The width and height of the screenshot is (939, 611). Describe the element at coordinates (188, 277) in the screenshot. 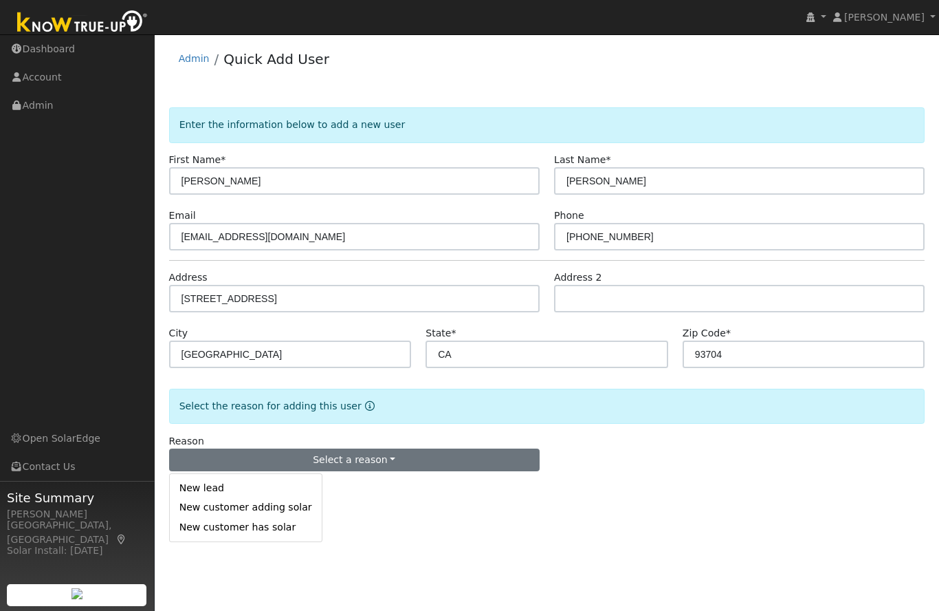

I see `label: Address` at that location.